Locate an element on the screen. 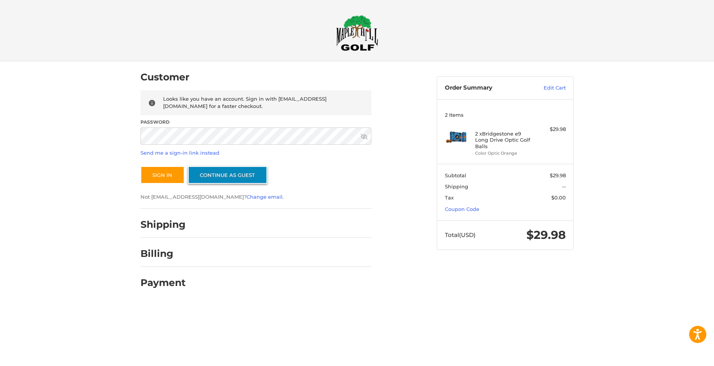 The height and width of the screenshot is (366, 714). li: Color Optic Orange is located at coordinates (504, 153).